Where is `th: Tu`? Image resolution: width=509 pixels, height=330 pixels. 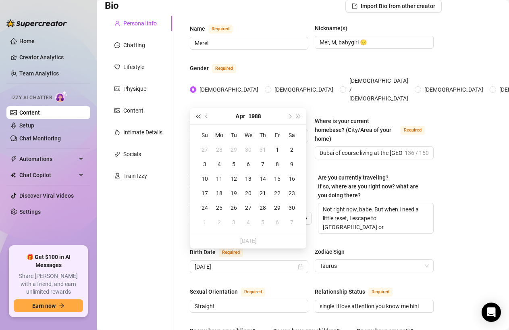 th: Tu is located at coordinates (234, 135).